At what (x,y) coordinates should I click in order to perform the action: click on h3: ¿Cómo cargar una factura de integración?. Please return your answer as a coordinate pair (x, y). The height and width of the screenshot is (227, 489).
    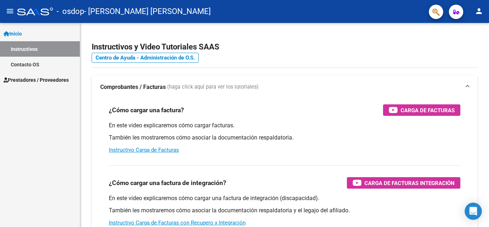
    Looking at the image, I should click on (168, 183).